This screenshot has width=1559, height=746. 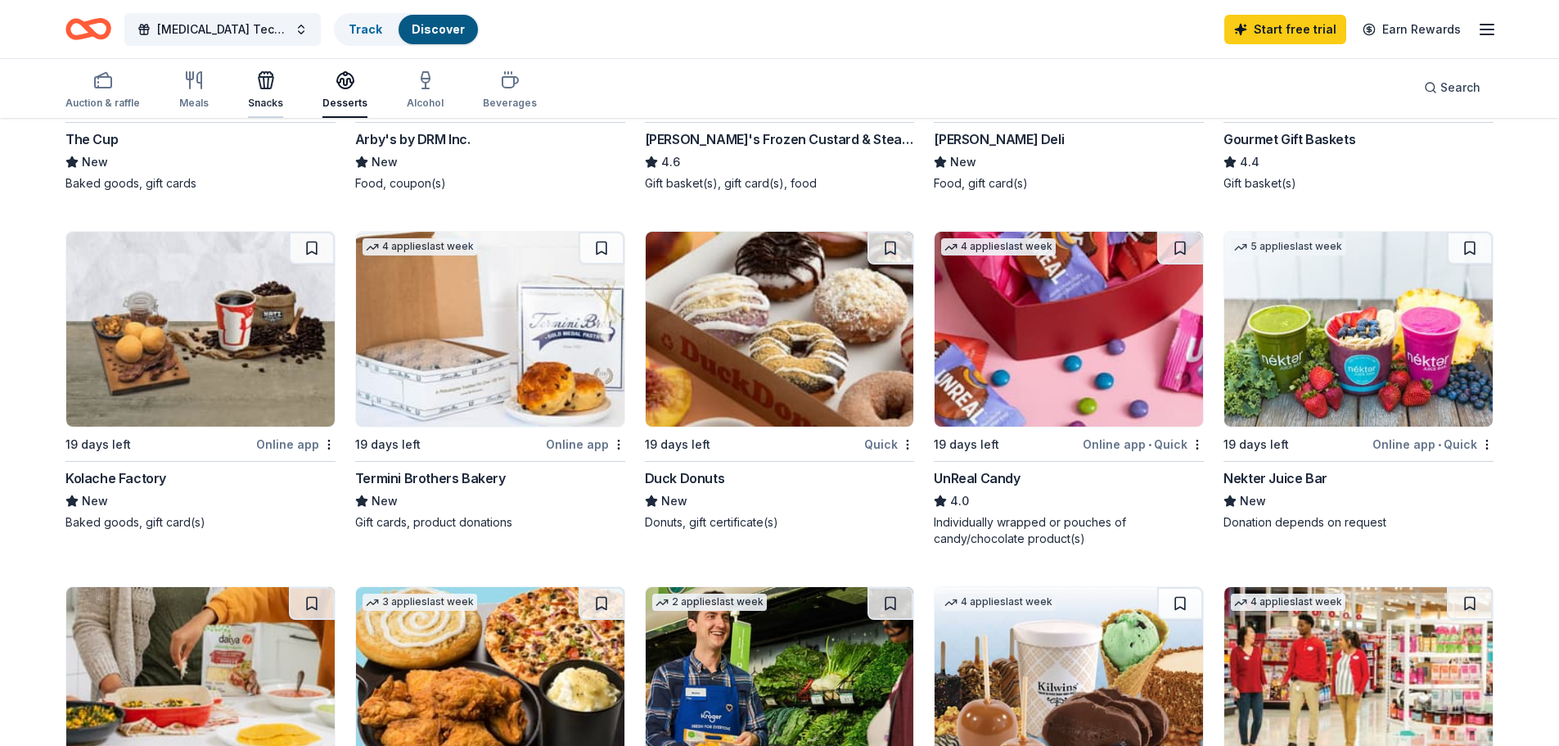 I want to click on a: Image for Kolache Factory19 days leftOnline appKolache FactoryNewBaked goods, gift card(s), so click(x=201, y=381).